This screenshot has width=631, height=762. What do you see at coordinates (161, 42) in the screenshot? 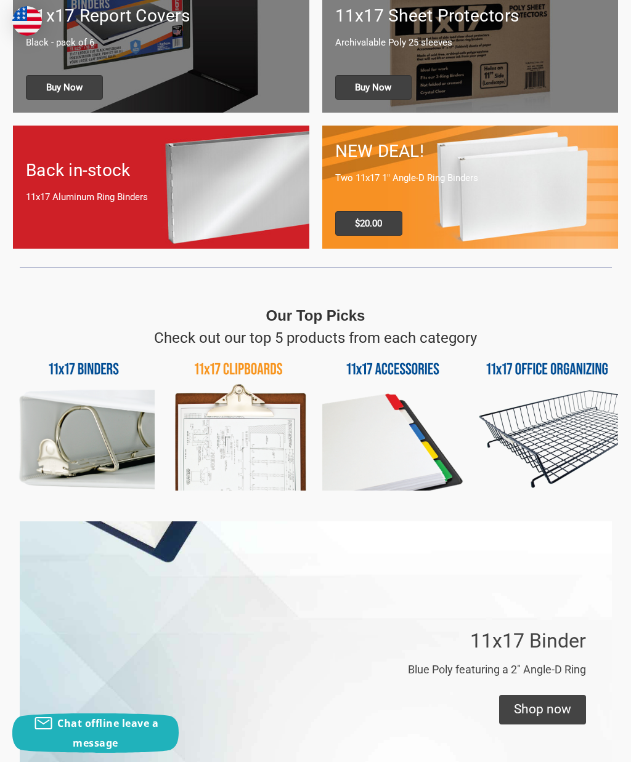
I see `p: Black - pack of 6` at bounding box center [161, 42].